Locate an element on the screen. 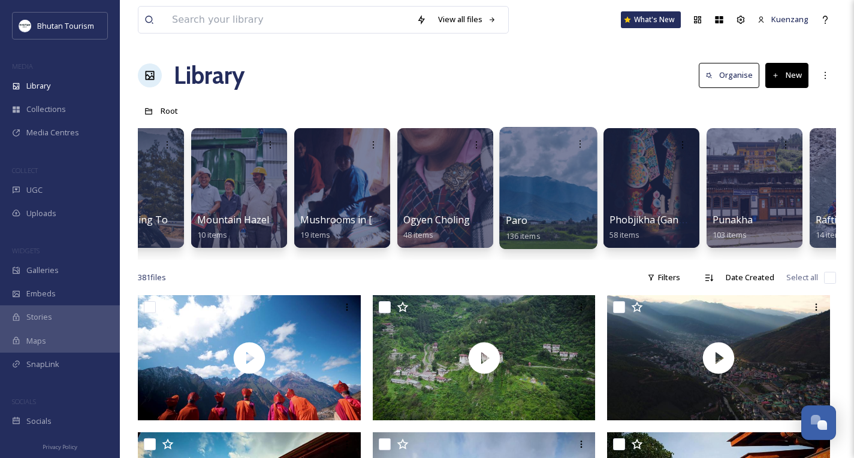 Image resolution: width=854 pixels, height=458 pixels. a: Kuenzang is located at coordinates (782, 19).